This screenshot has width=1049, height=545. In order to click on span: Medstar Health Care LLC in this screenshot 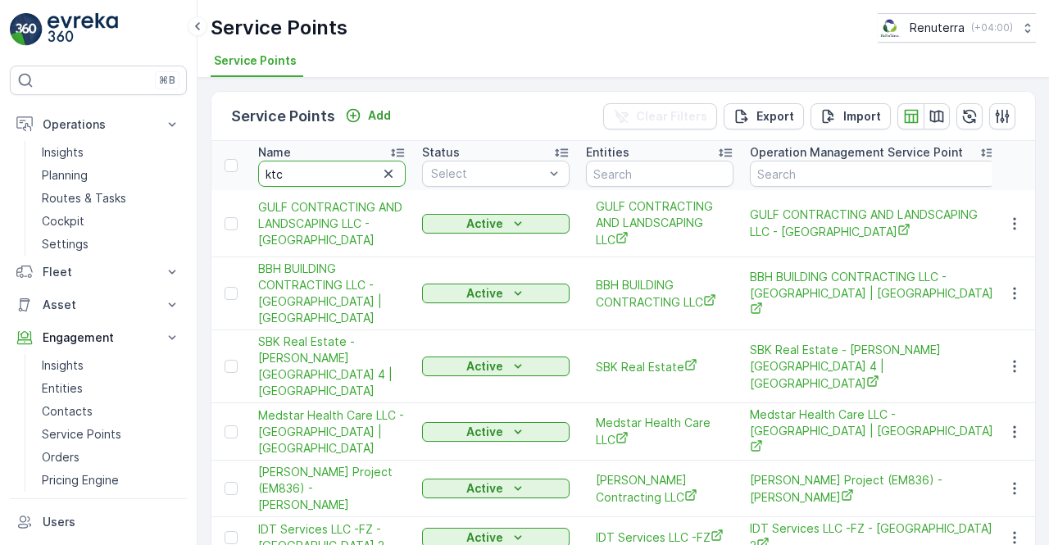, I will do `click(660, 431)`.